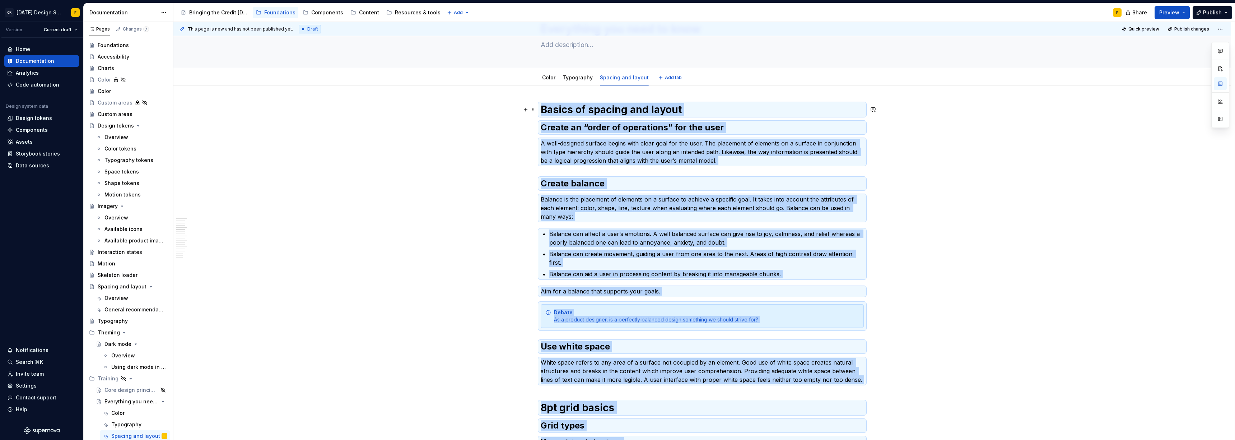 The image size is (1235, 440). Describe the element at coordinates (42, 398) in the screenshot. I see `button: Contact support` at that location.